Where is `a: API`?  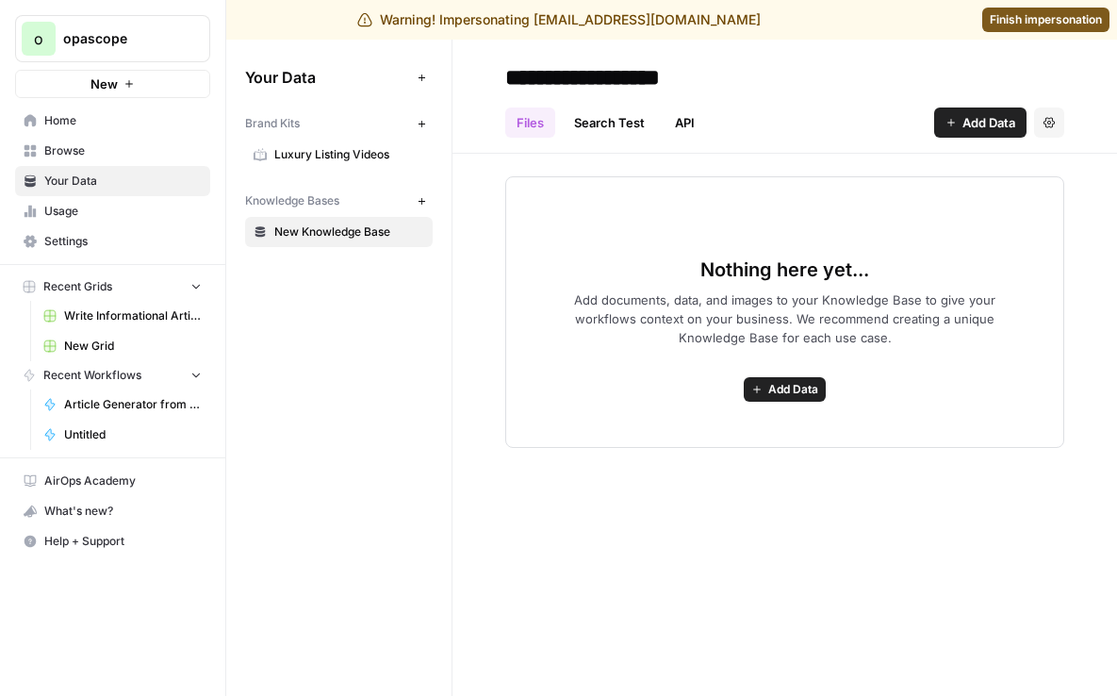 a: API is located at coordinates (685, 123).